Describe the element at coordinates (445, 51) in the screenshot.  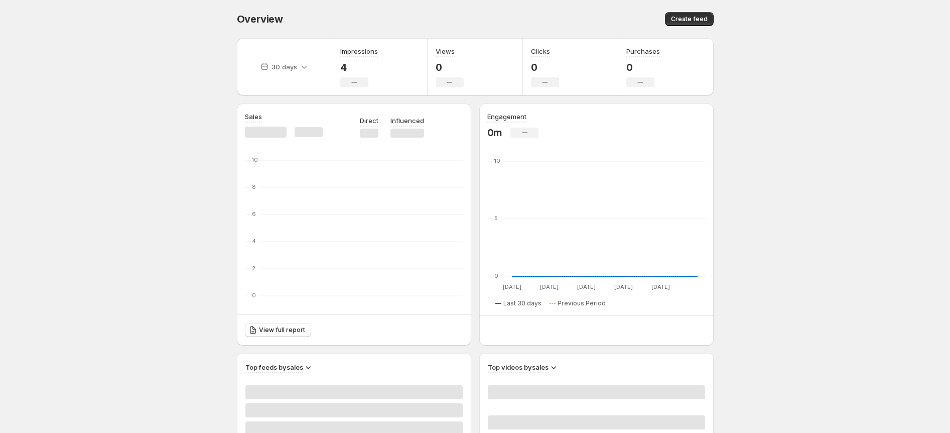
I see `h3: Views` at that location.